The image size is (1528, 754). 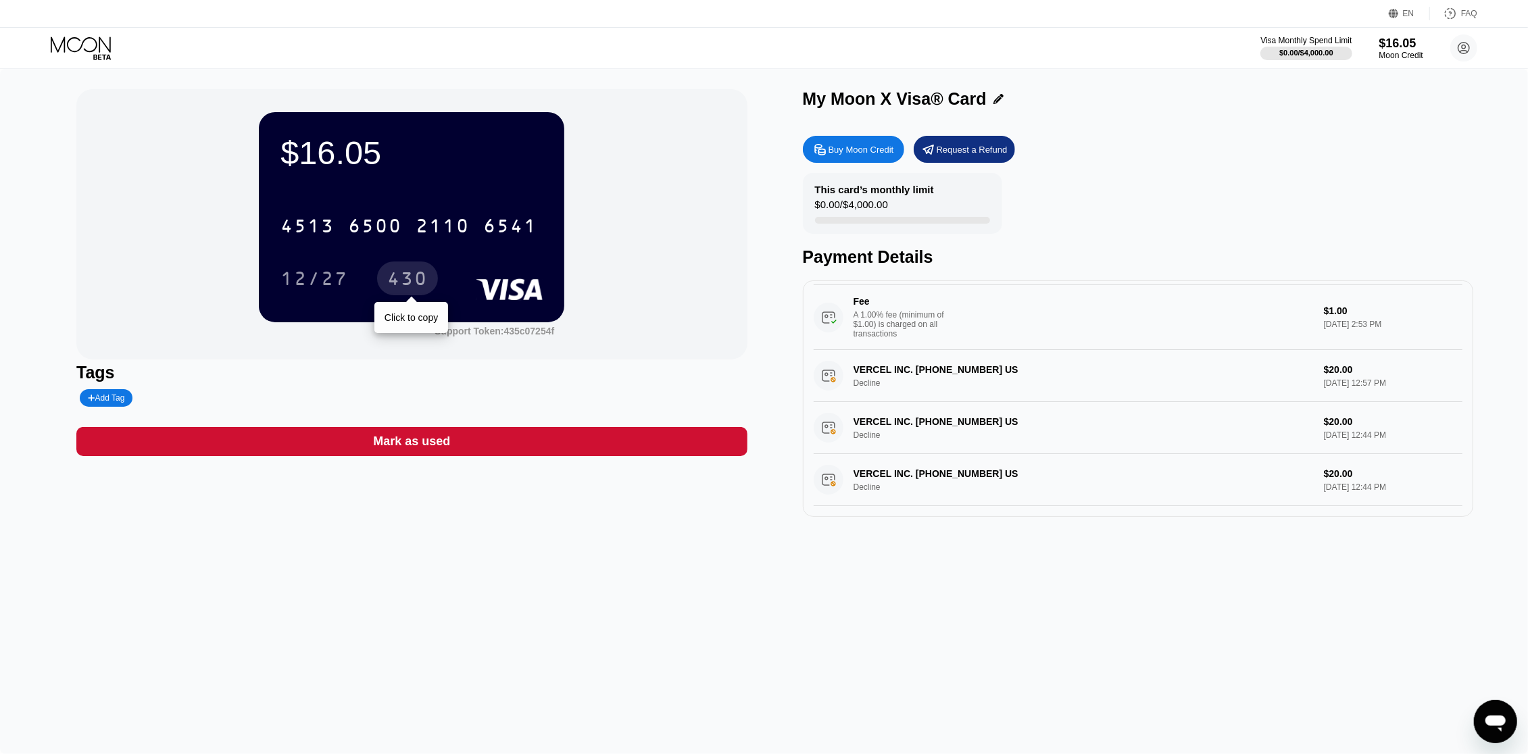 I want to click on div: Visa Monthly Spend Limit, so click(x=1305, y=41).